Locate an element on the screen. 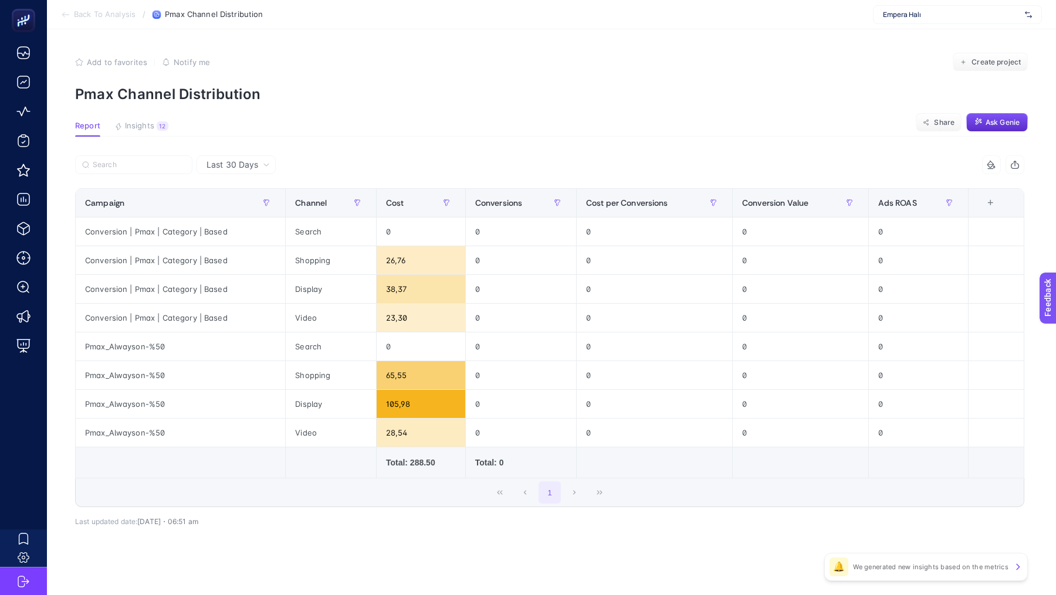 The image size is (1056, 595). div: 23,30 is located at coordinates (420, 318).